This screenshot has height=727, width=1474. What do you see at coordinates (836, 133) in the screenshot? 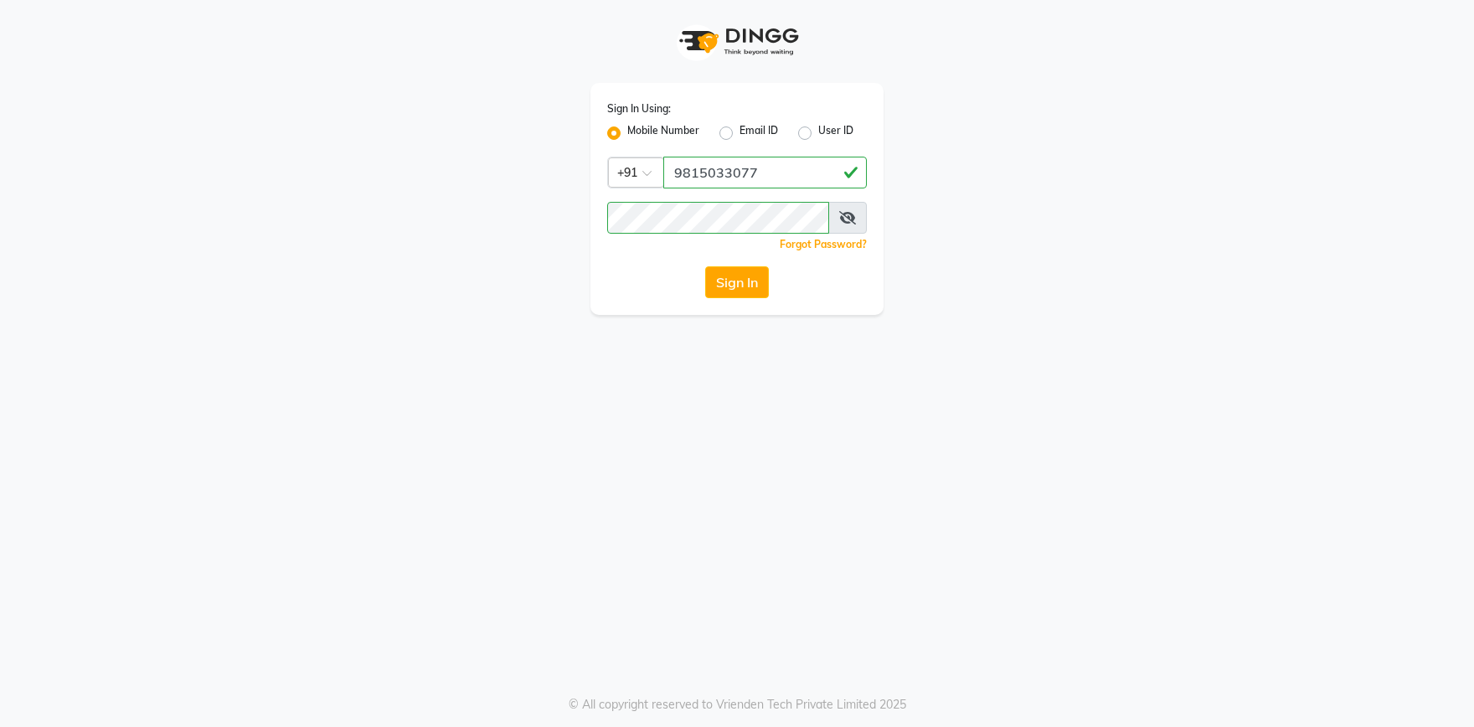
I see `label: User ID` at bounding box center [836, 133].